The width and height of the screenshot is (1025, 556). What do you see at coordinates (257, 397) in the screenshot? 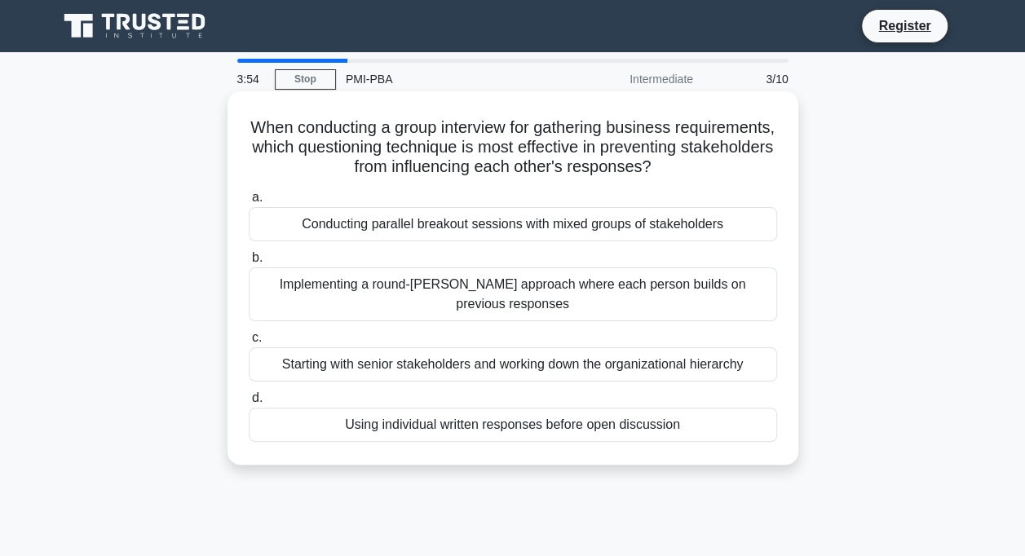
I see `span: d.` at bounding box center [257, 397].